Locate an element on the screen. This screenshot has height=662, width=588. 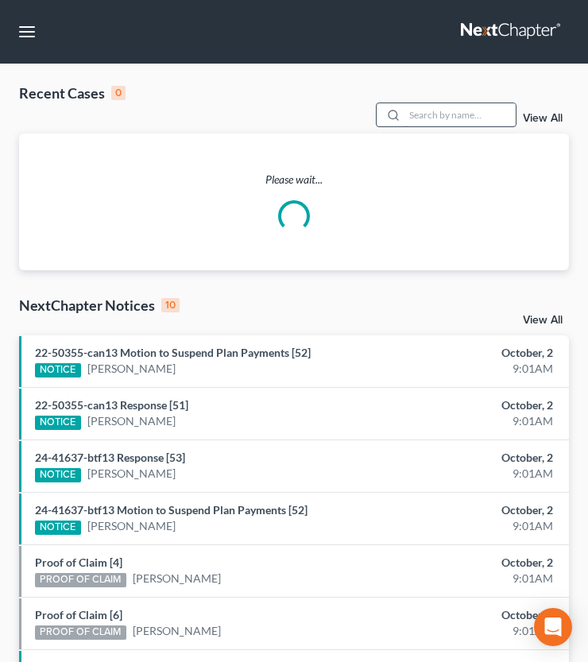
a: Proof of Claim [4] is located at coordinates (79, 562).